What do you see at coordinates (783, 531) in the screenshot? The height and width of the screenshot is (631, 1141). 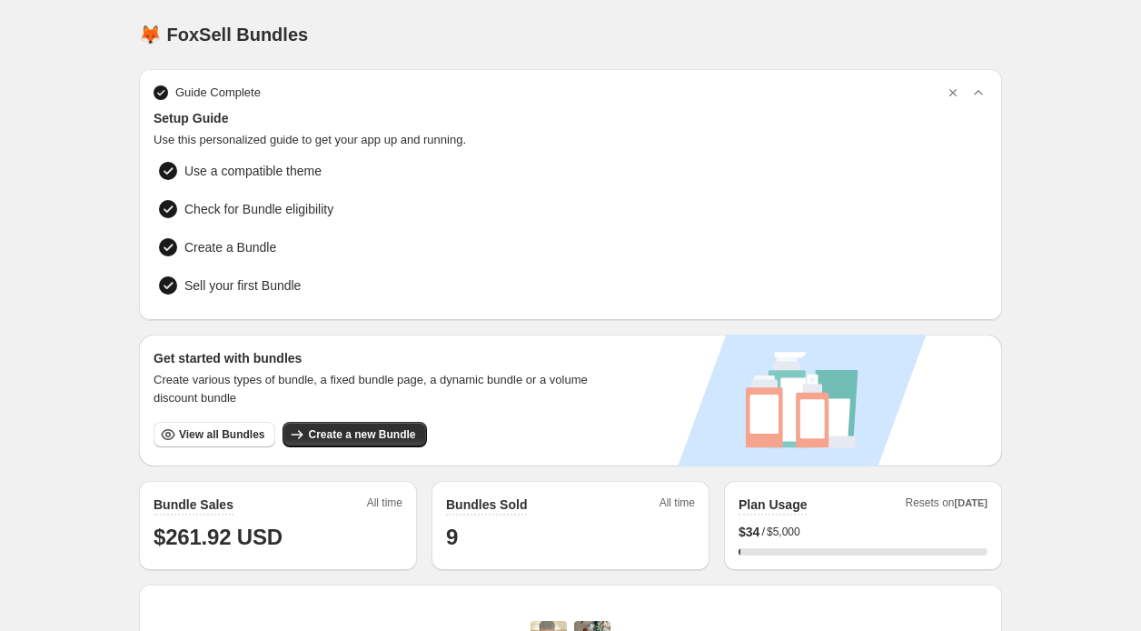 I see `span: $5,000` at bounding box center [783, 531].